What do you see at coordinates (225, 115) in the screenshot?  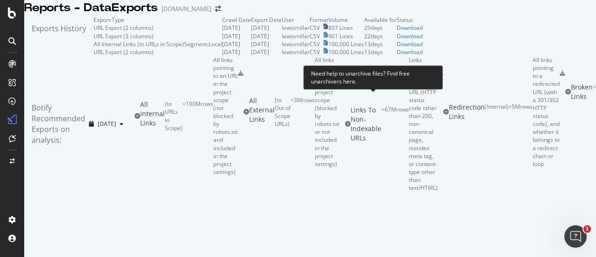 I see `div: All links pointing to an URL in the project scope (not blocked by robots.txt and included in the ...` at bounding box center [225, 115].